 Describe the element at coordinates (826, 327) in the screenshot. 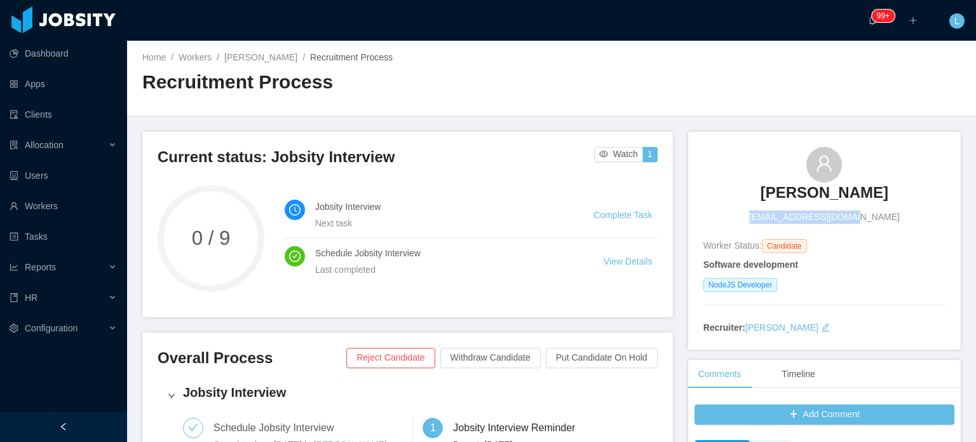

I see `i: icon: edit` at that location.